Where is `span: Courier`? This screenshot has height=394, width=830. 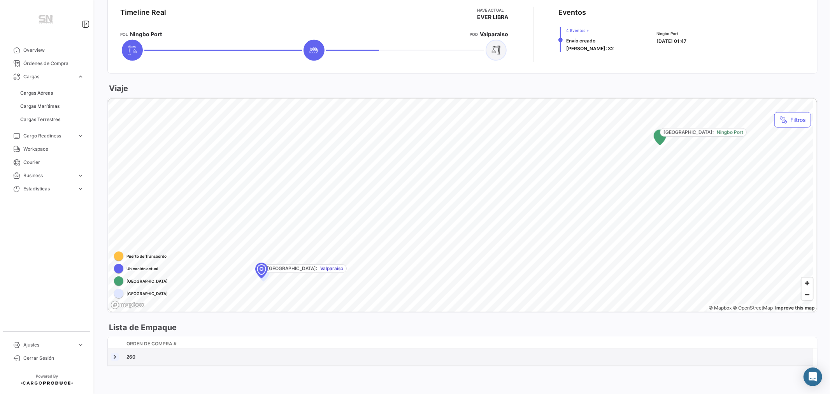 span: Courier is located at coordinates (54, 162).